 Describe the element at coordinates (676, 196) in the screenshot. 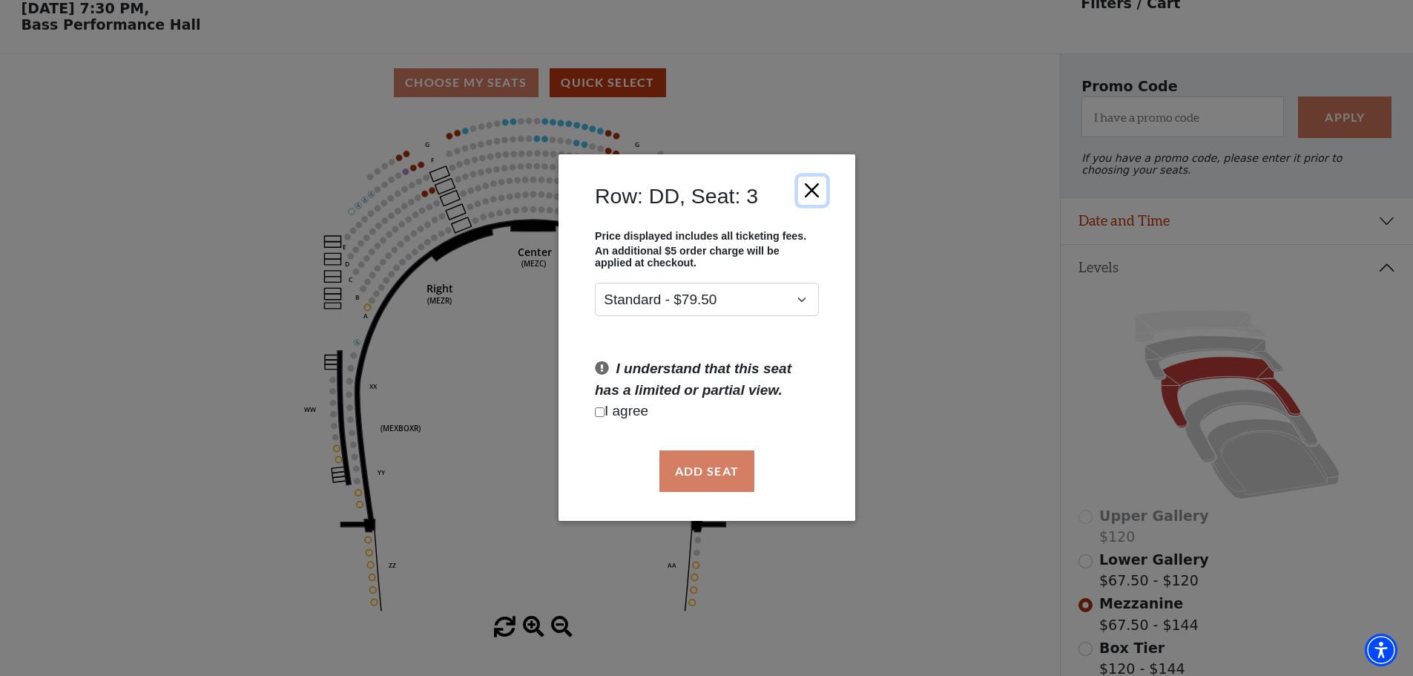

I see `h4: Row: DD, Seat: 3` at that location.